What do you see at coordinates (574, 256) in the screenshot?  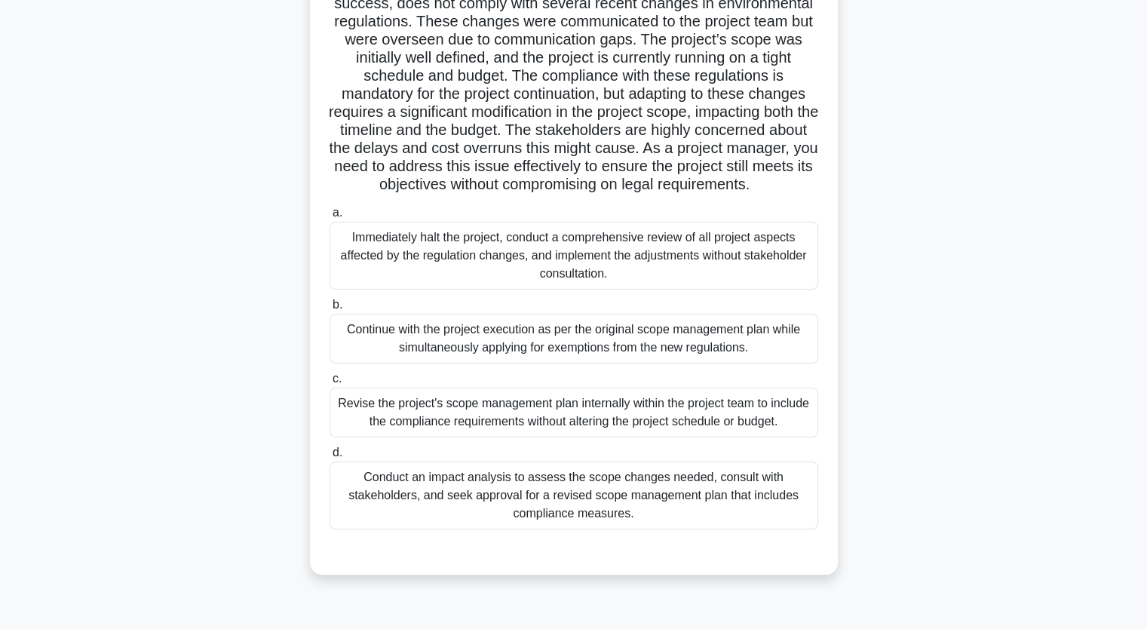 I see `div: Immediately halt the project, conduct a comprehensive review of all project aspects affected by t...` at bounding box center [574, 256].